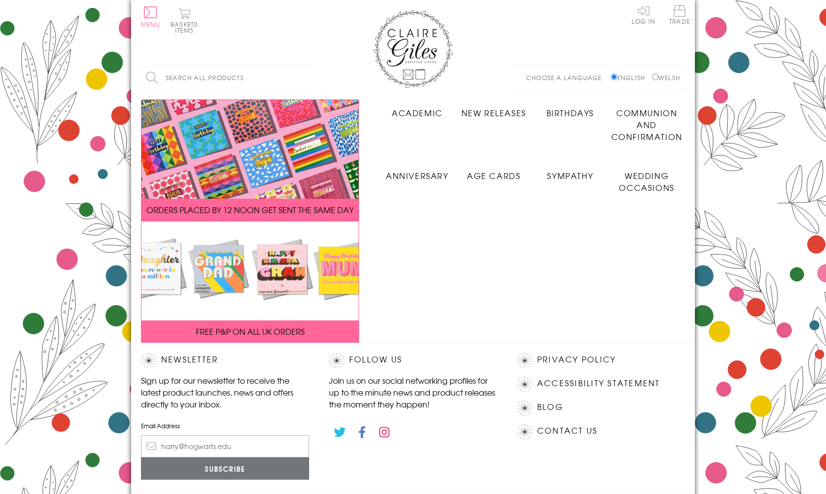  What do you see at coordinates (576, 360) in the screenshot?
I see `a: Privacy Policy` at bounding box center [576, 360].